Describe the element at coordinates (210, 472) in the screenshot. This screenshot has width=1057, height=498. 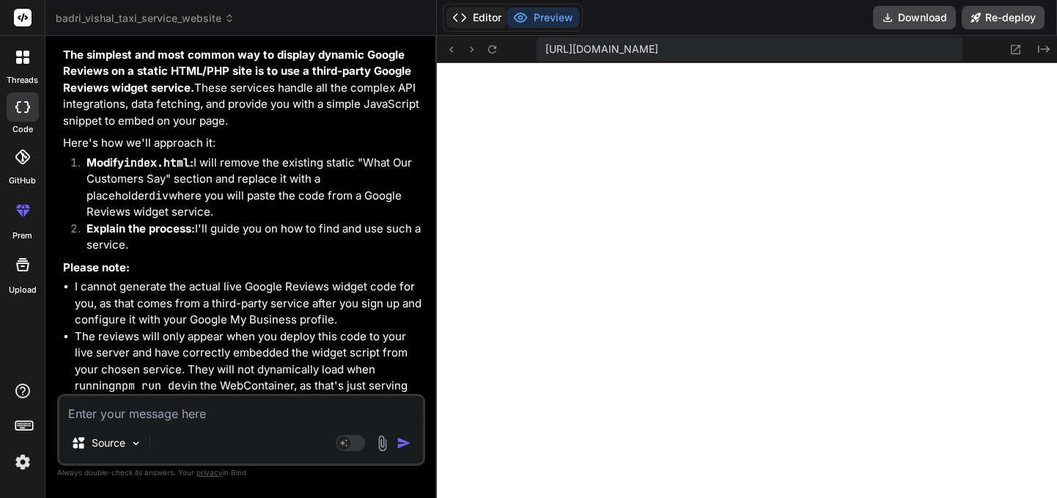
I see `span: privacy` at that location.